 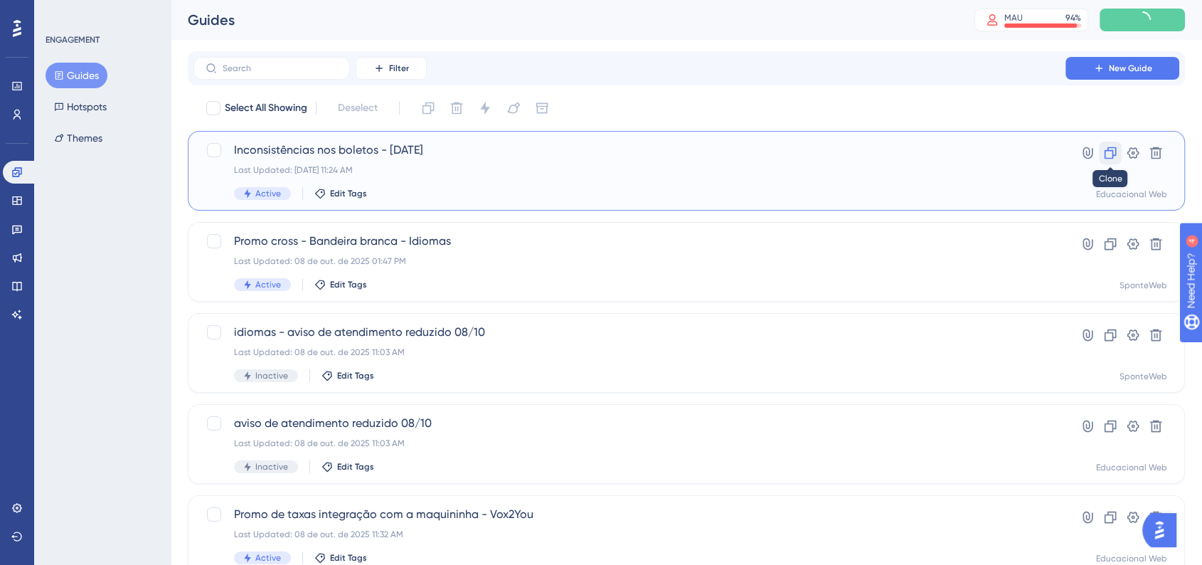 I want to click on button: Filter, so click(x=391, y=68).